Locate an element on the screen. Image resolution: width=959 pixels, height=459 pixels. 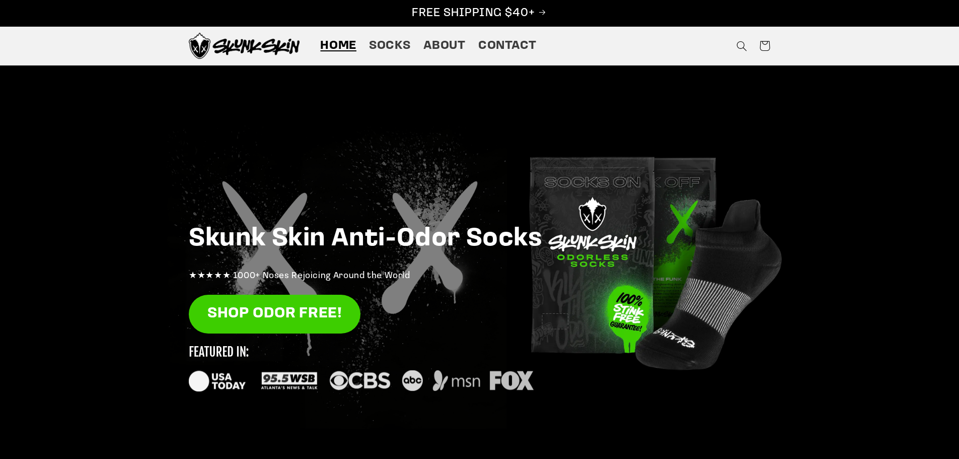
a: Home is located at coordinates (338, 46).